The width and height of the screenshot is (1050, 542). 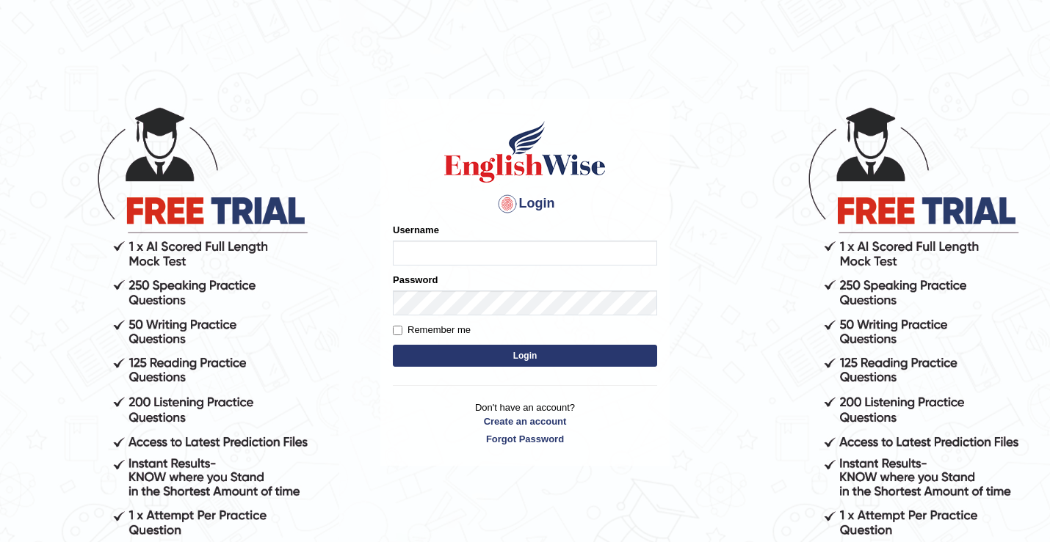 What do you see at coordinates (415, 230) in the screenshot?
I see `label: Username` at bounding box center [415, 230].